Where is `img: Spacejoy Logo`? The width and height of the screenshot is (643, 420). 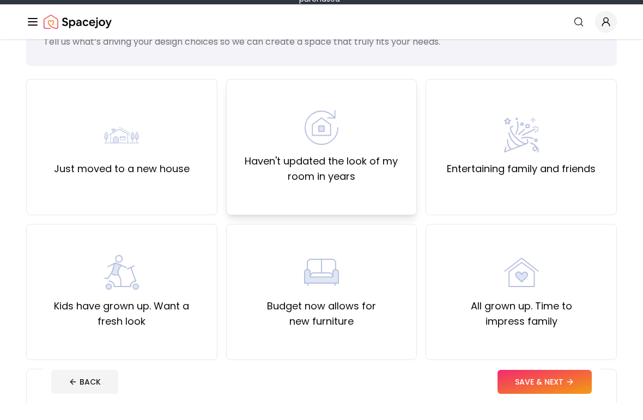
img: Spacejoy Logo is located at coordinates (77, 39).